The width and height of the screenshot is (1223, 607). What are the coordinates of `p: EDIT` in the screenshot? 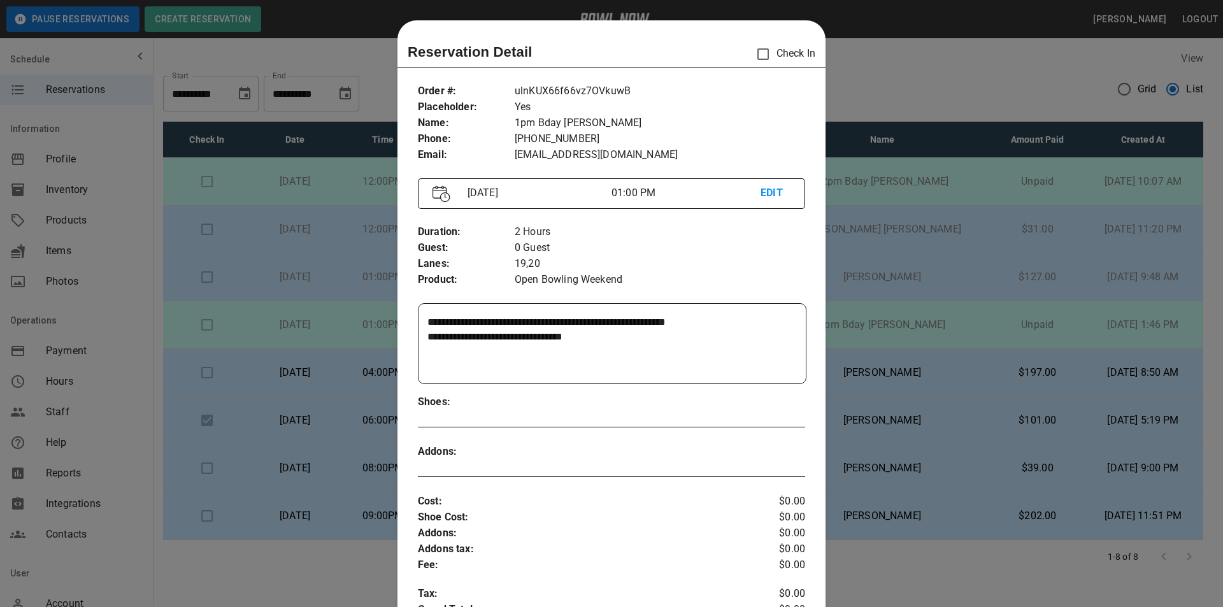 It's located at (775, 193).